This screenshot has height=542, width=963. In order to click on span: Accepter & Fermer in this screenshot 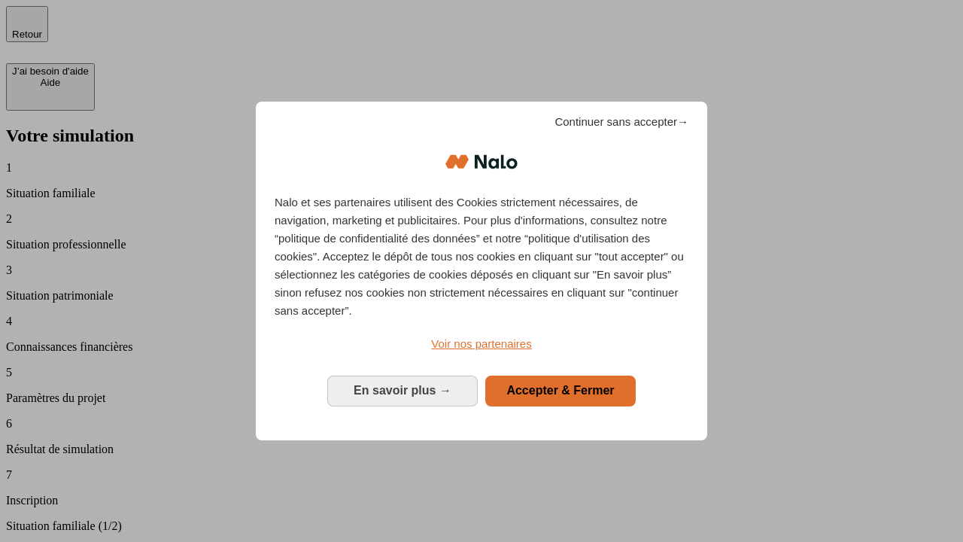, I will do `click(560, 390)`.